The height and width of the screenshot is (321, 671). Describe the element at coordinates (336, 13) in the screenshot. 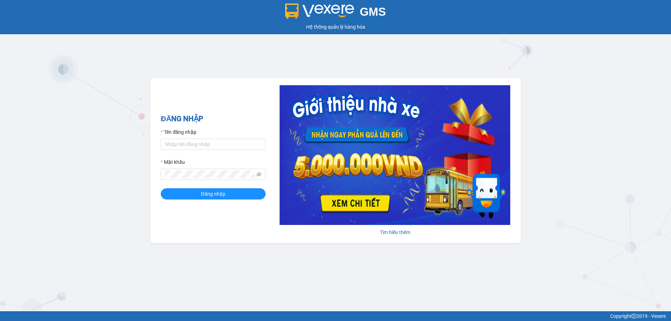

I see `a: GMS` at that location.